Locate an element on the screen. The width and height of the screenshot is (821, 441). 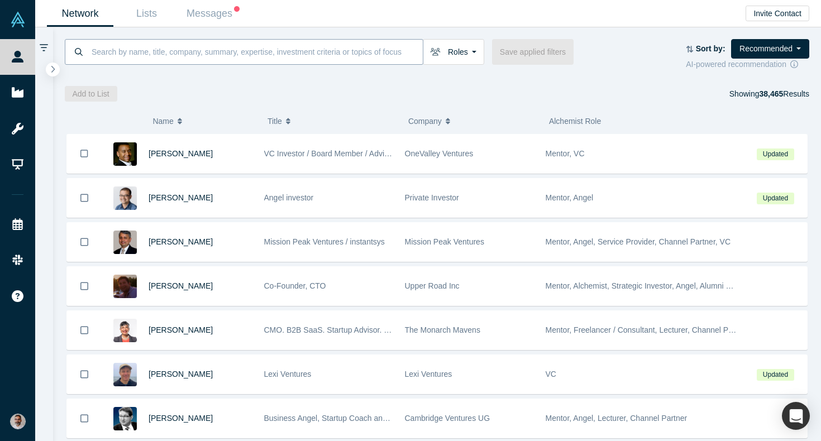
a: Network is located at coordinates (80, 13).